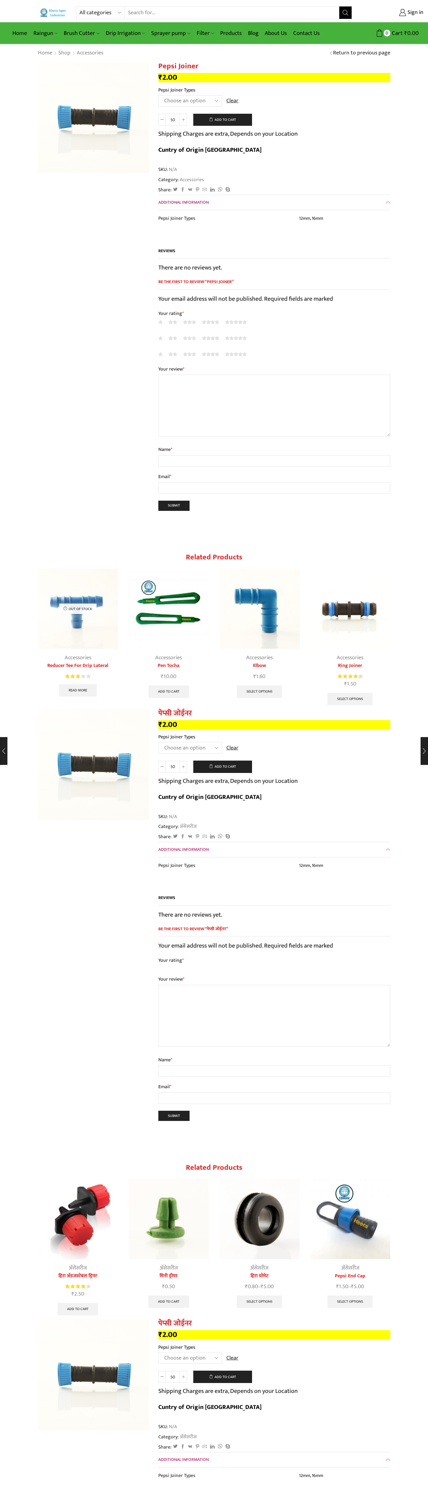 The image size is (428, 1502). Describe the element at coordinates (245, 299) in the screenshot. I see `span: Your email address will not be published. Required fields are marked` at that location.